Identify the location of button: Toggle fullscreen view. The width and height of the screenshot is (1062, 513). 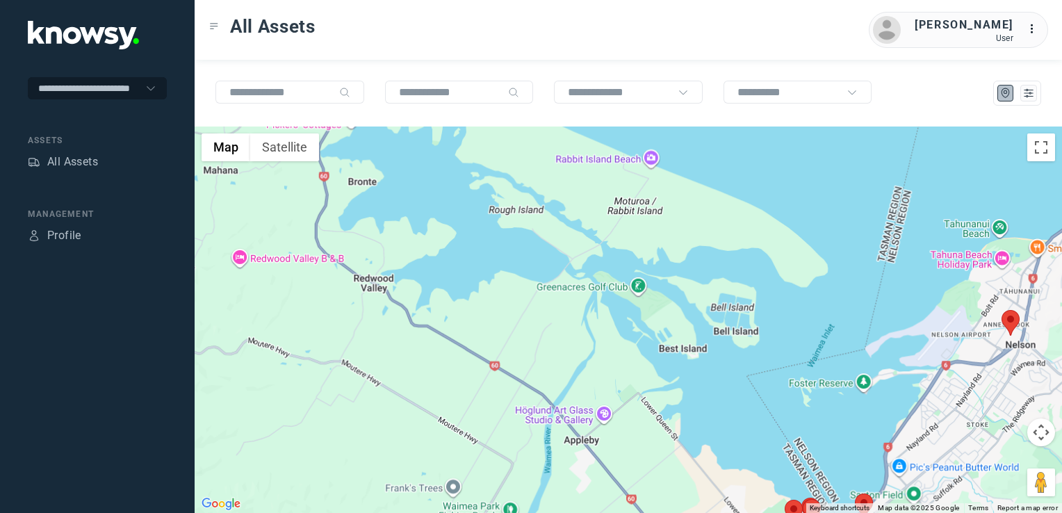
(1041, 147).